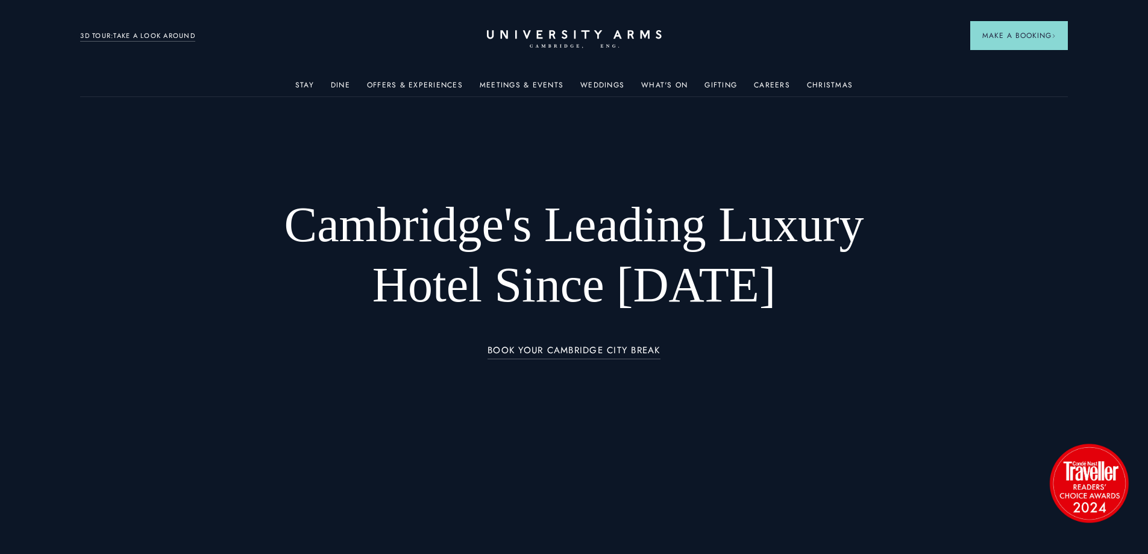 This screenshot has height=554, width=1148. I want to click on img: image-2524eff8f0c5d55edbf694693304c4387916dea5-1501x1501-png, so click(1088, 482).